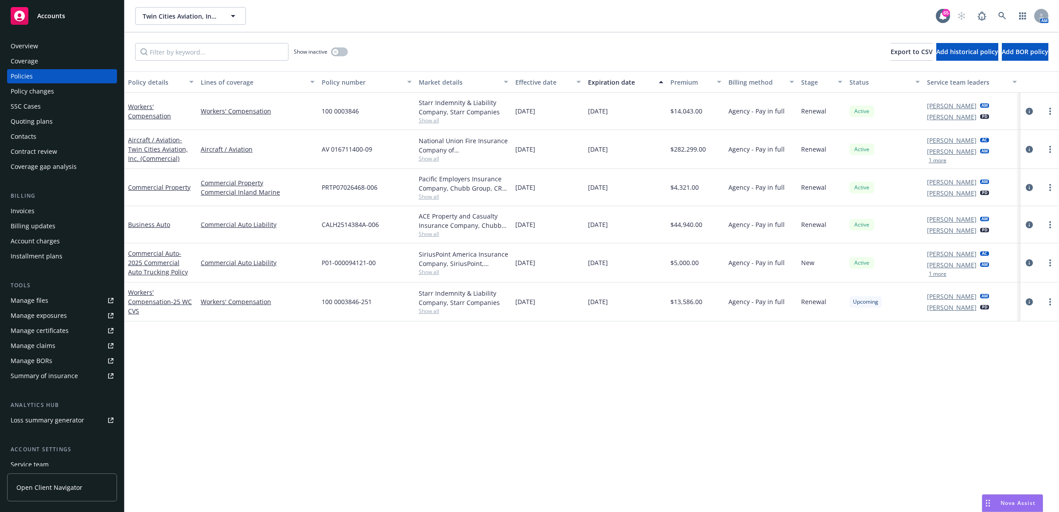 Image resolution: width=1059 pixels, height=512 pixels. What do you see at coordinates (23, 211) in the screenshot?
I see `div: Invoices` at bounding box center [23, 211].